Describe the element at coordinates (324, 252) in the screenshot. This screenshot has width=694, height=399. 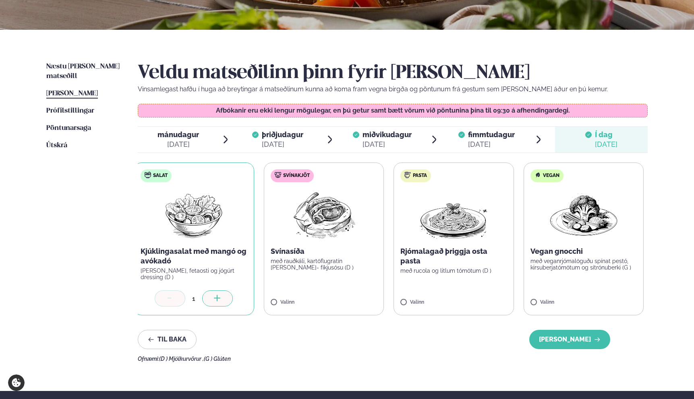
I see `p: Svínasíða` at that location.